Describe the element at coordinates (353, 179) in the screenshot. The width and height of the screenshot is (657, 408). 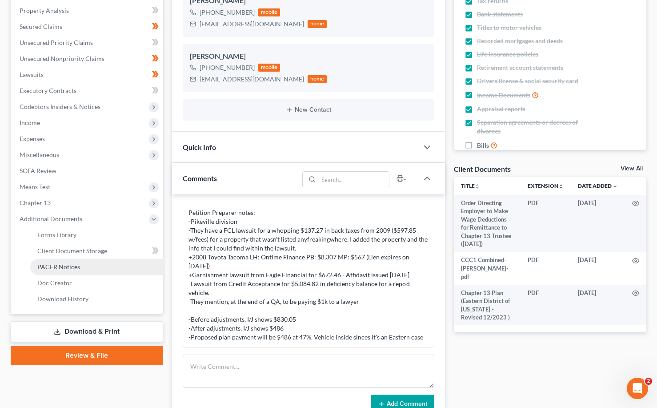
I see `input: Search...` at that location.